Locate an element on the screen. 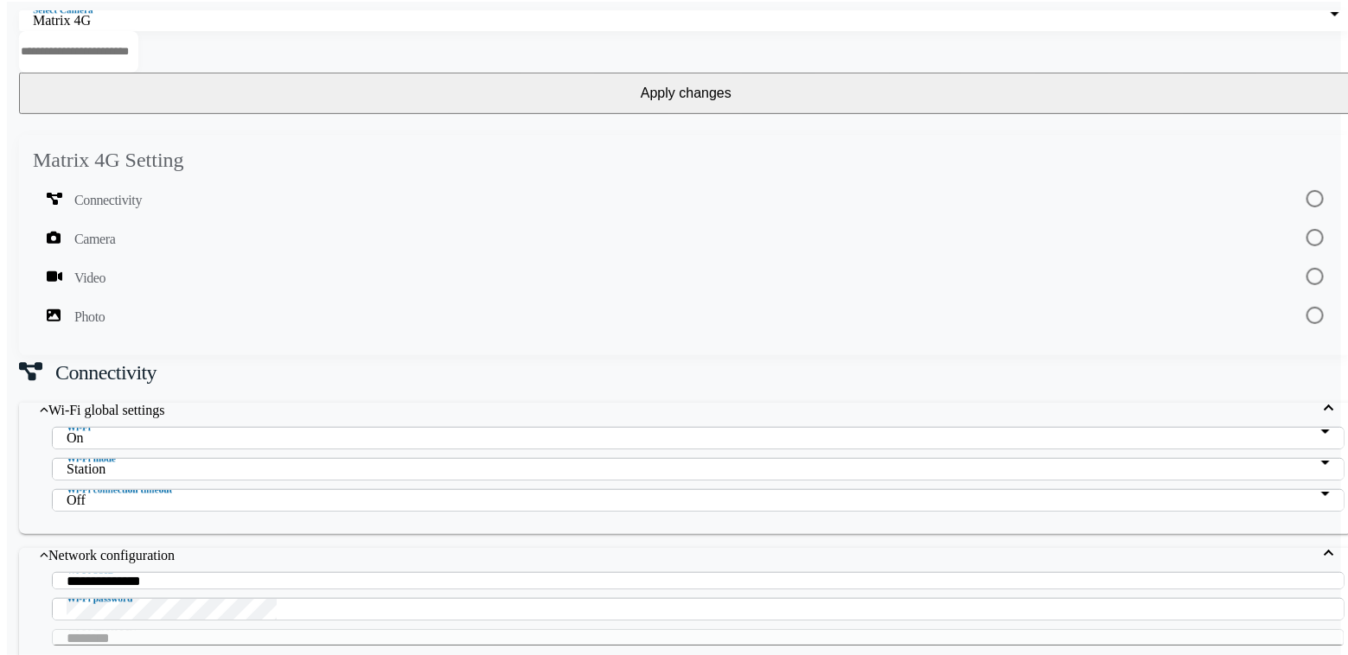 The image size is (1348, 655). mat-card-title: Matrix 4G Setting is located at coordinates (108, 160).